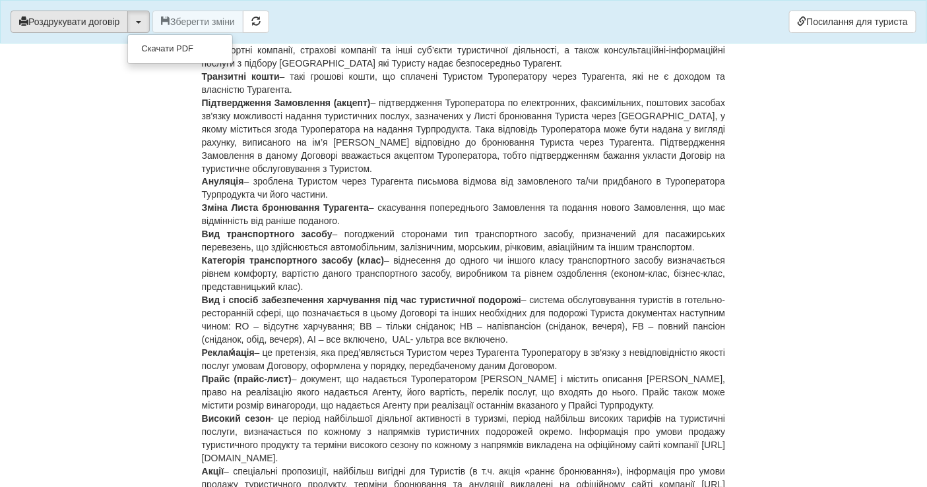  Describe the element at coordinates (361, 301) in the screenshot. I see `b: Вид і спосіб забезпечення харчування під час туристичної подорожі` at that location.